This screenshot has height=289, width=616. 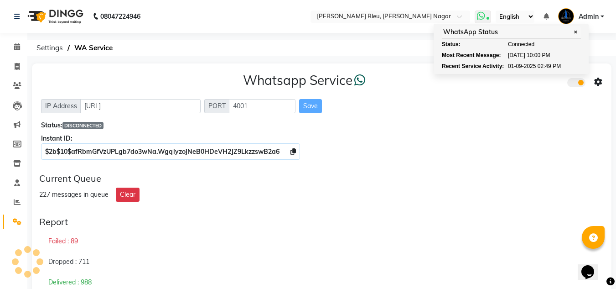 I want to click on span: Admin, so click(x=589, y=16).